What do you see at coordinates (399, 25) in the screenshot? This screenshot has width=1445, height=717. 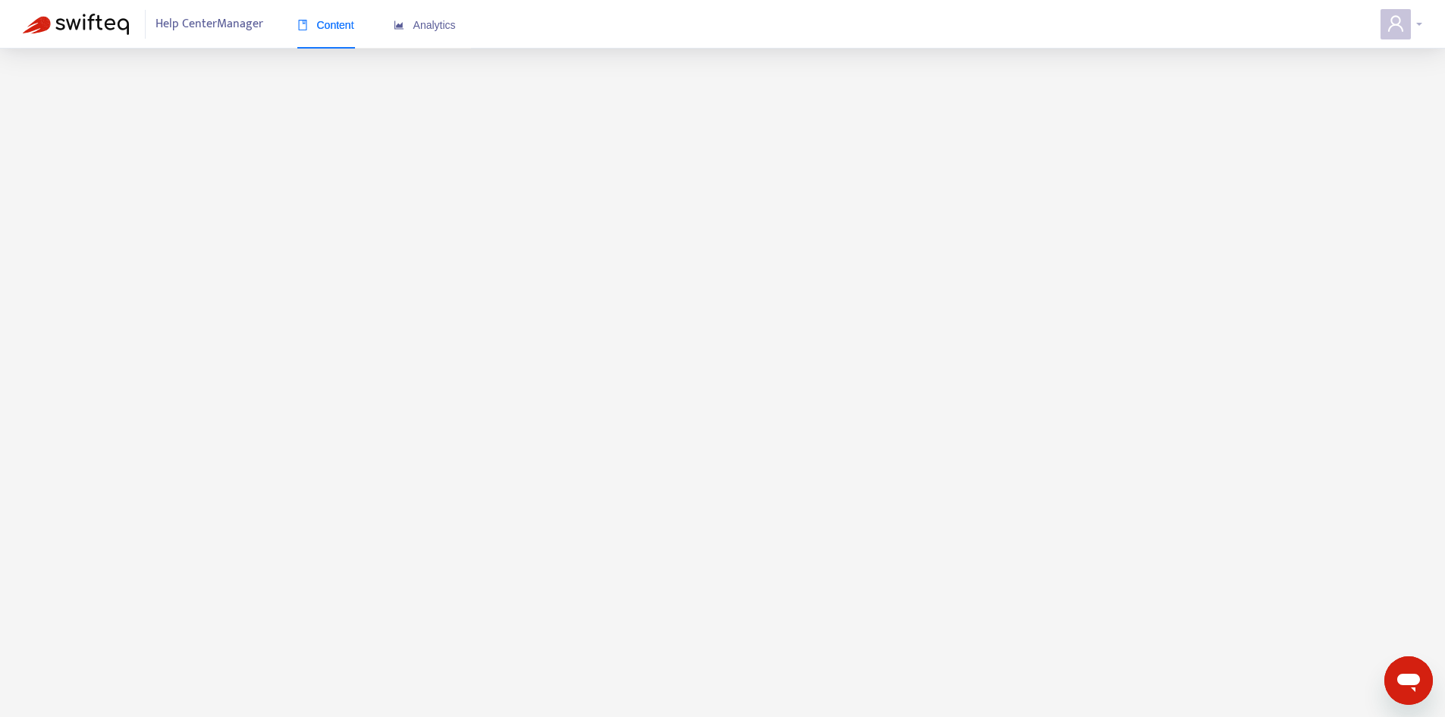 I see `span: area-chart` at bounding box center [399, 25].